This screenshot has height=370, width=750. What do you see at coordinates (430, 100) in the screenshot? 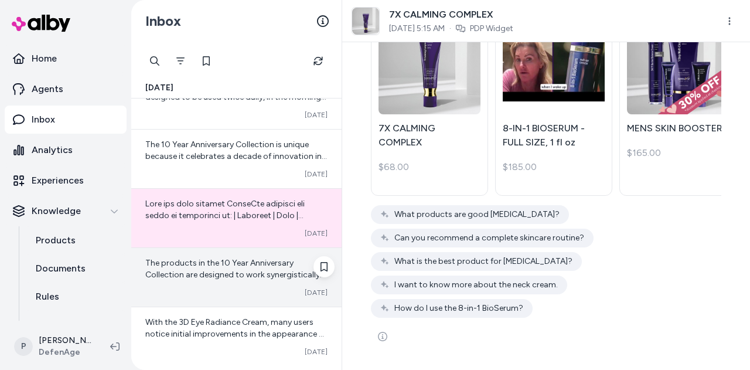
I see `a: 7X CALMING COMPLEX7X CALMING COMPLEX$68.00` at bounding box center [430, 100].